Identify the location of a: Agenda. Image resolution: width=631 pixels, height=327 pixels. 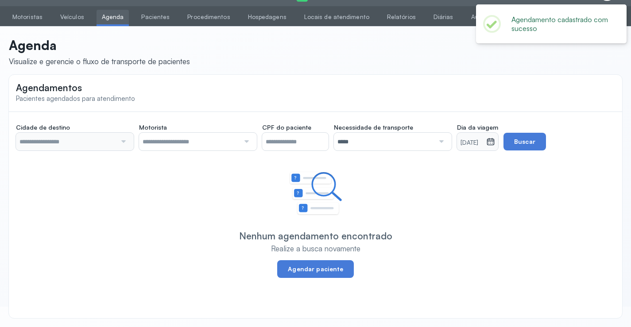
(113, 17).